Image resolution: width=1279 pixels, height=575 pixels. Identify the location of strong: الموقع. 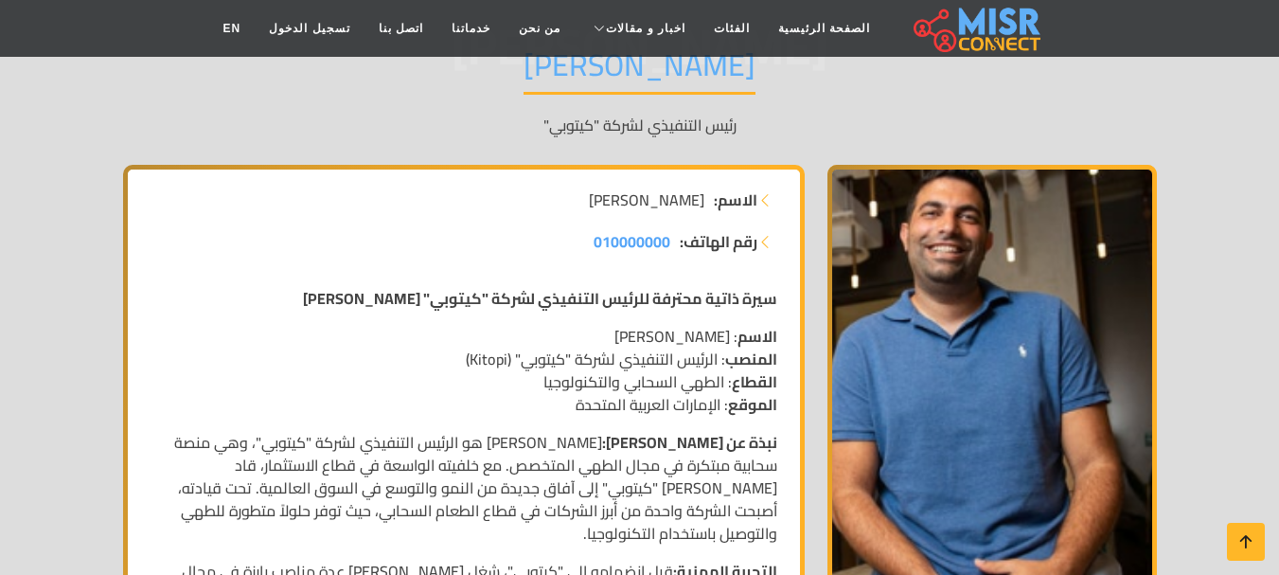
(753, 404).